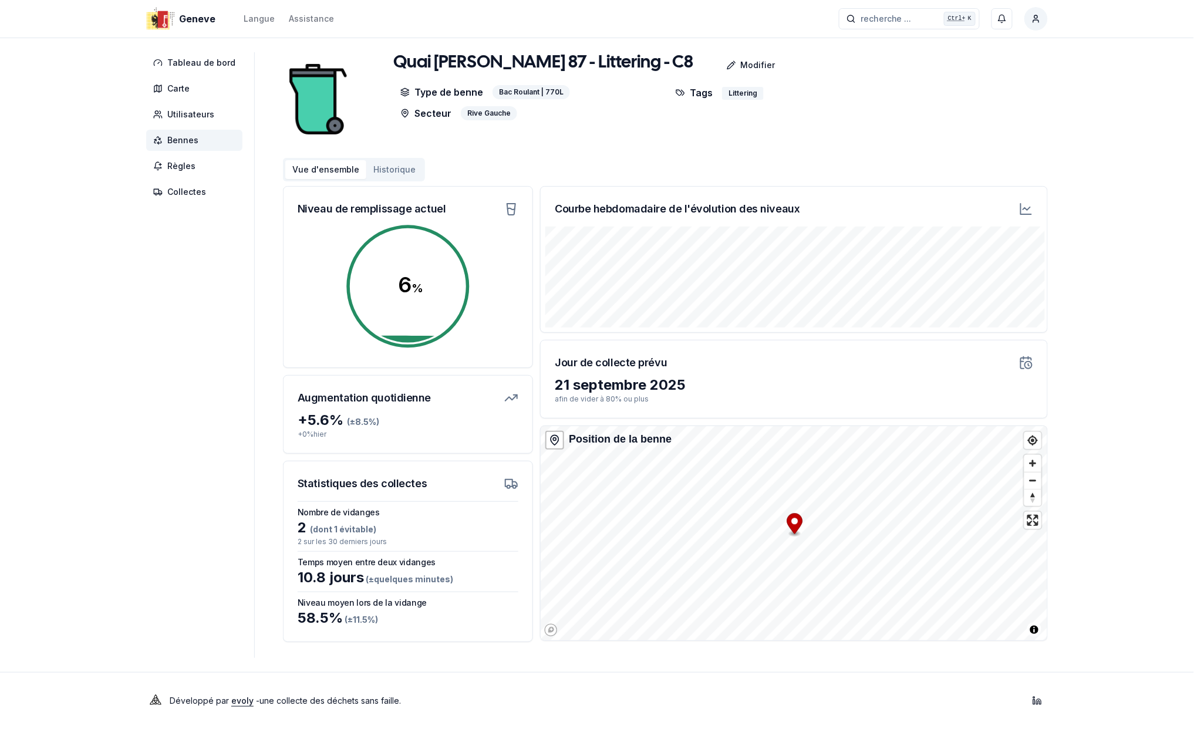 The height and width of the screenshot is (729, 1194). What do you see at coordinates (372, 209) in the screenshot?
I see `h3: Niveau de remplissage actuel` at bounding box center [372, 209].